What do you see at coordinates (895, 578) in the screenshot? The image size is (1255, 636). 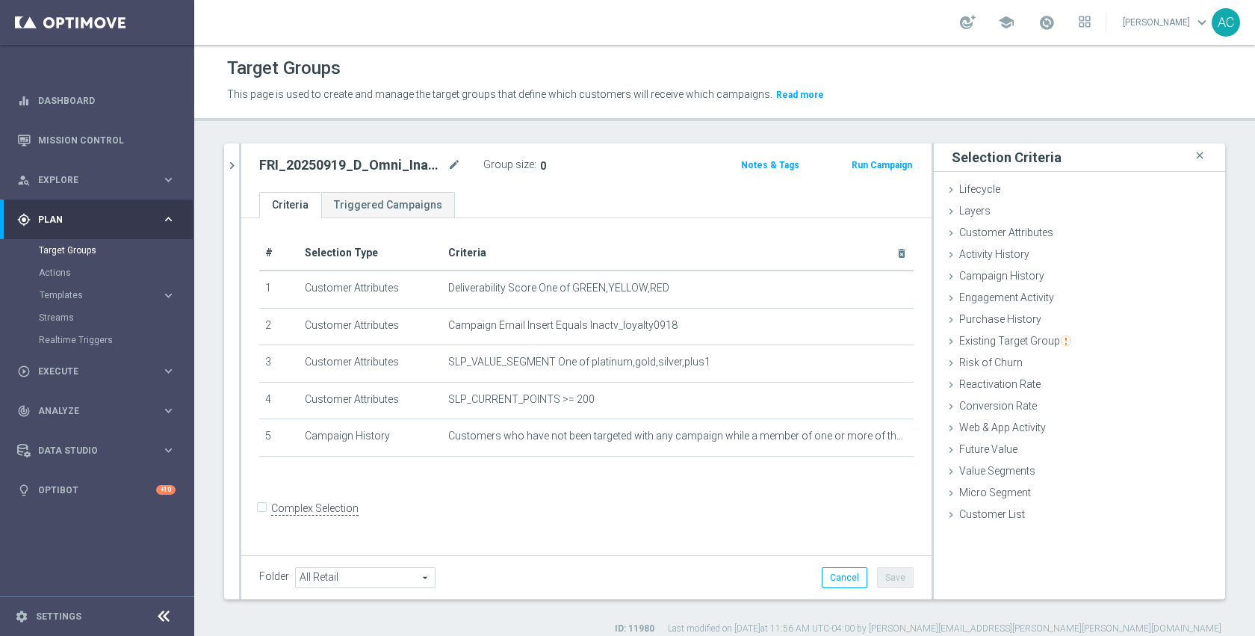 I see `button: Save` at bounding box center [895, 578].